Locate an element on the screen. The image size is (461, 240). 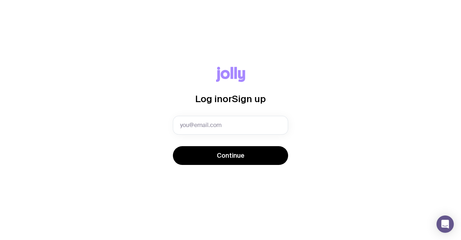
span: or is located at coordinates (227, 98).